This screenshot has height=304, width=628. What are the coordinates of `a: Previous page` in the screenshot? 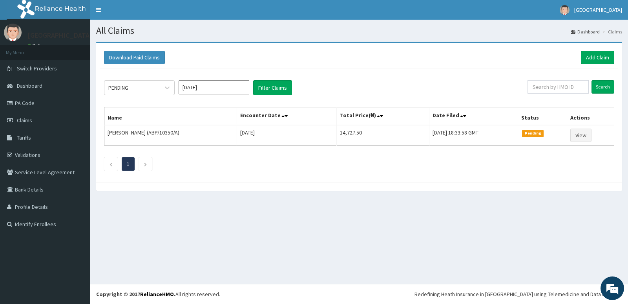 It's located at (111, 164).